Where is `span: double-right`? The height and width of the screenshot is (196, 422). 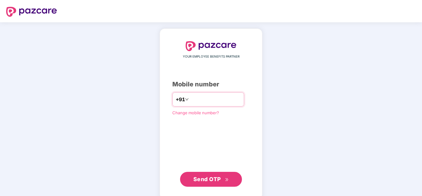
span: double-right is located at coordinates (227, 179).